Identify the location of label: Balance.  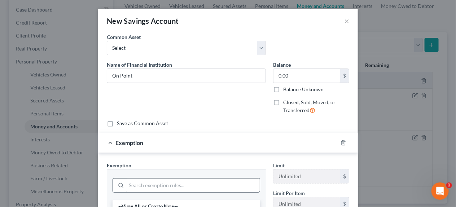
(282, 65).